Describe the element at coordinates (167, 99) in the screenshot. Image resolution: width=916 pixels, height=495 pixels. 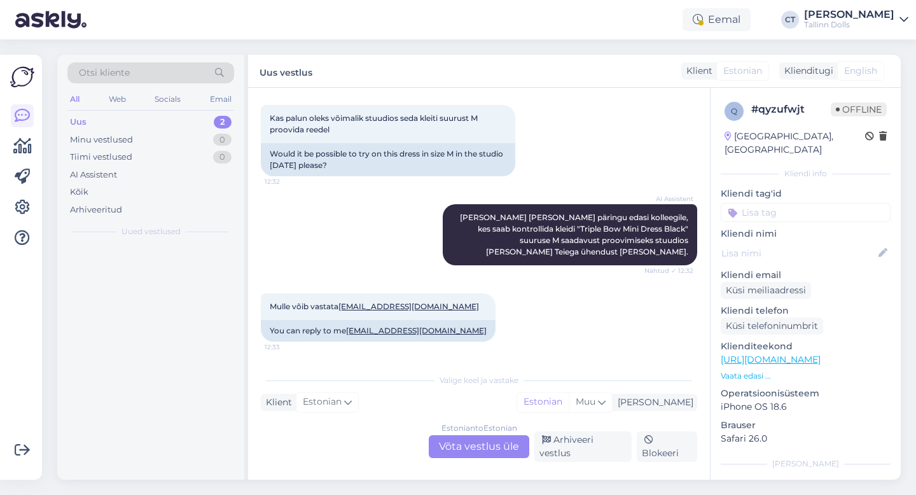
I see `div: Socials` at that location.